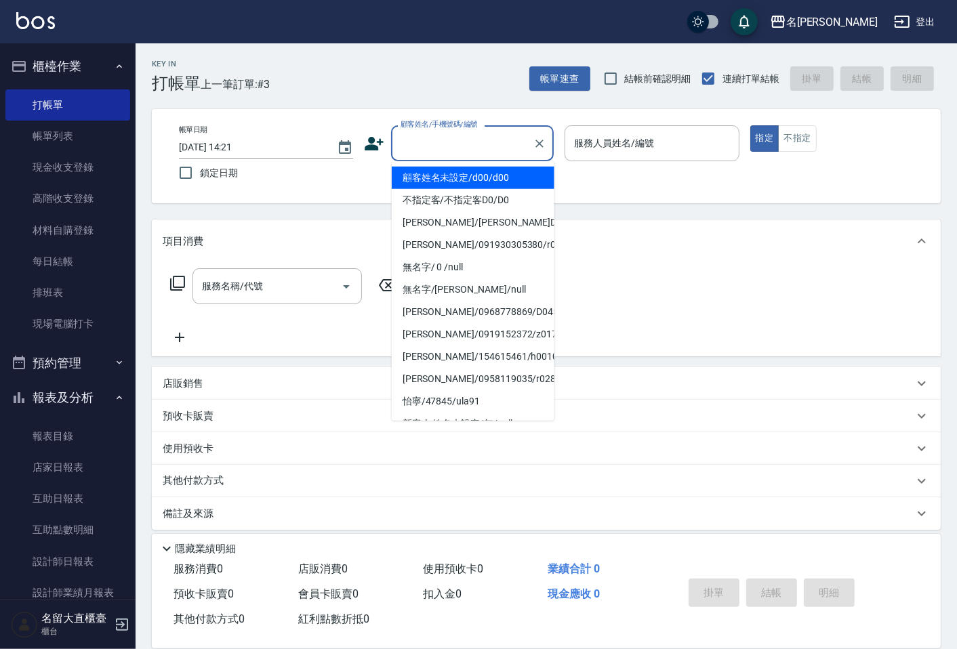 This screenshot has height=649, width=957. Describe the element at coordinates (188, 514) in the screenshot. I see `p: 備註及來源` at that location.